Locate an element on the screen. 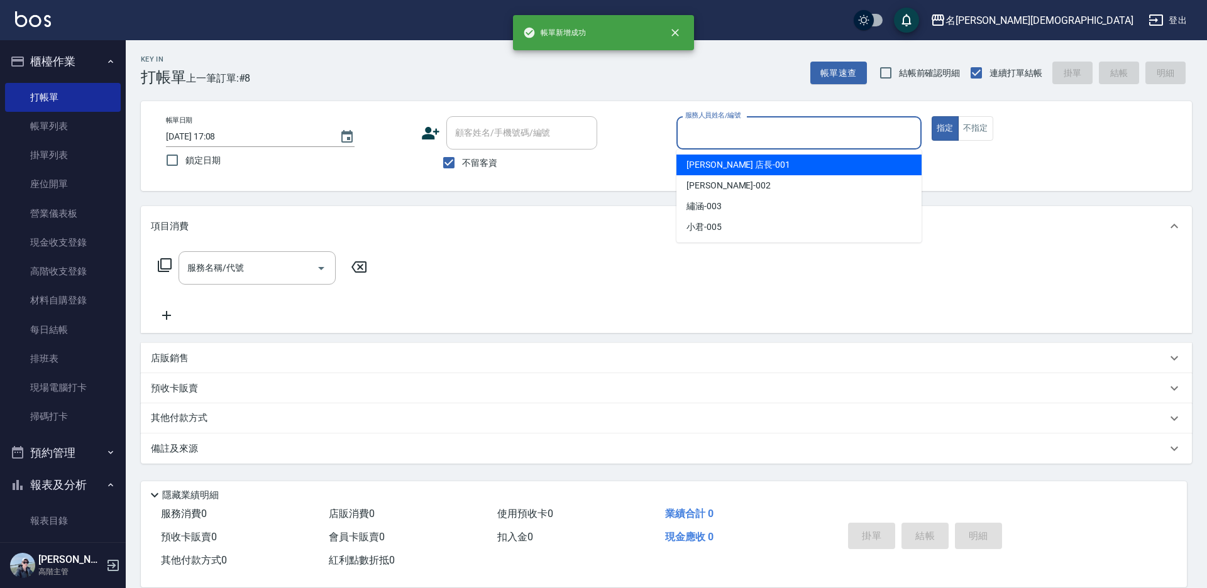 Image resolution: width=1207 pixels, height=588 pixels. span: 業績合計 0 is located at coordinates (689, 514).